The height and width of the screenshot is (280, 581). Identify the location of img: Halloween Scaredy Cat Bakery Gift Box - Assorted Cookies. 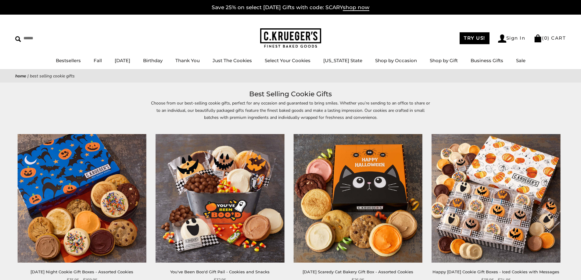
(358, 199).